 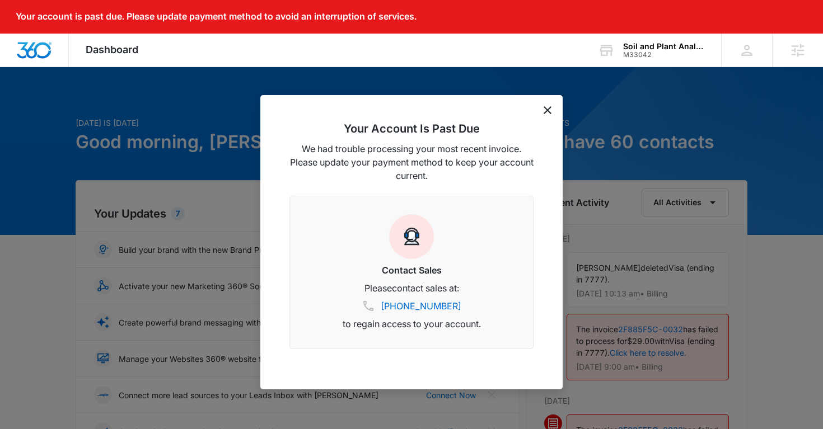 What do you see at coordinates (548, 110) in the screenshot?
I see `button: dismiss this dialog` at bounding box center [548, 110].